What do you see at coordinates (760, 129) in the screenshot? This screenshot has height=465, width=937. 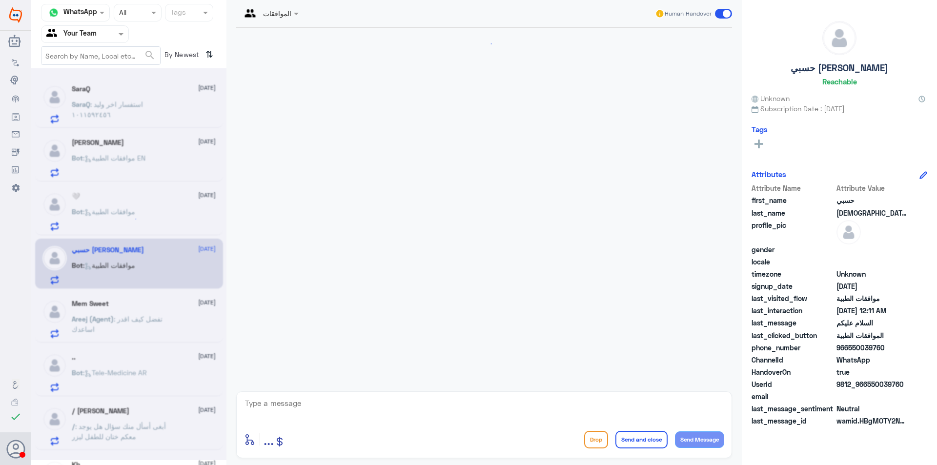 I see `h6: Tags` at bounding box center [760, 129].